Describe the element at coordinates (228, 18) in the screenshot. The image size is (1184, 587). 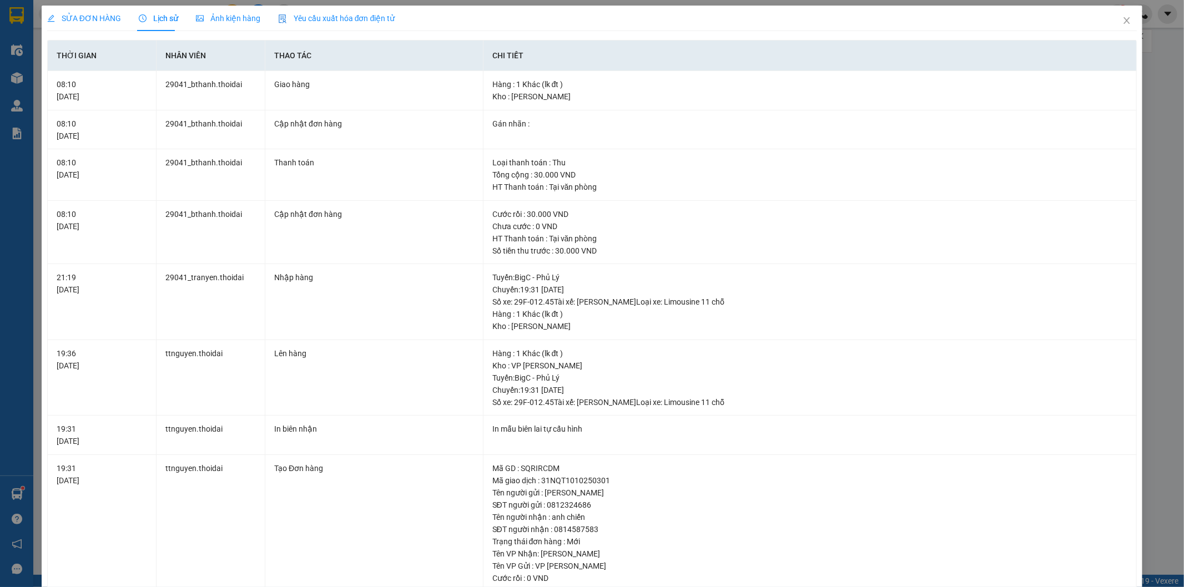
I see `span: Ảnh kiện hàng` at that location.